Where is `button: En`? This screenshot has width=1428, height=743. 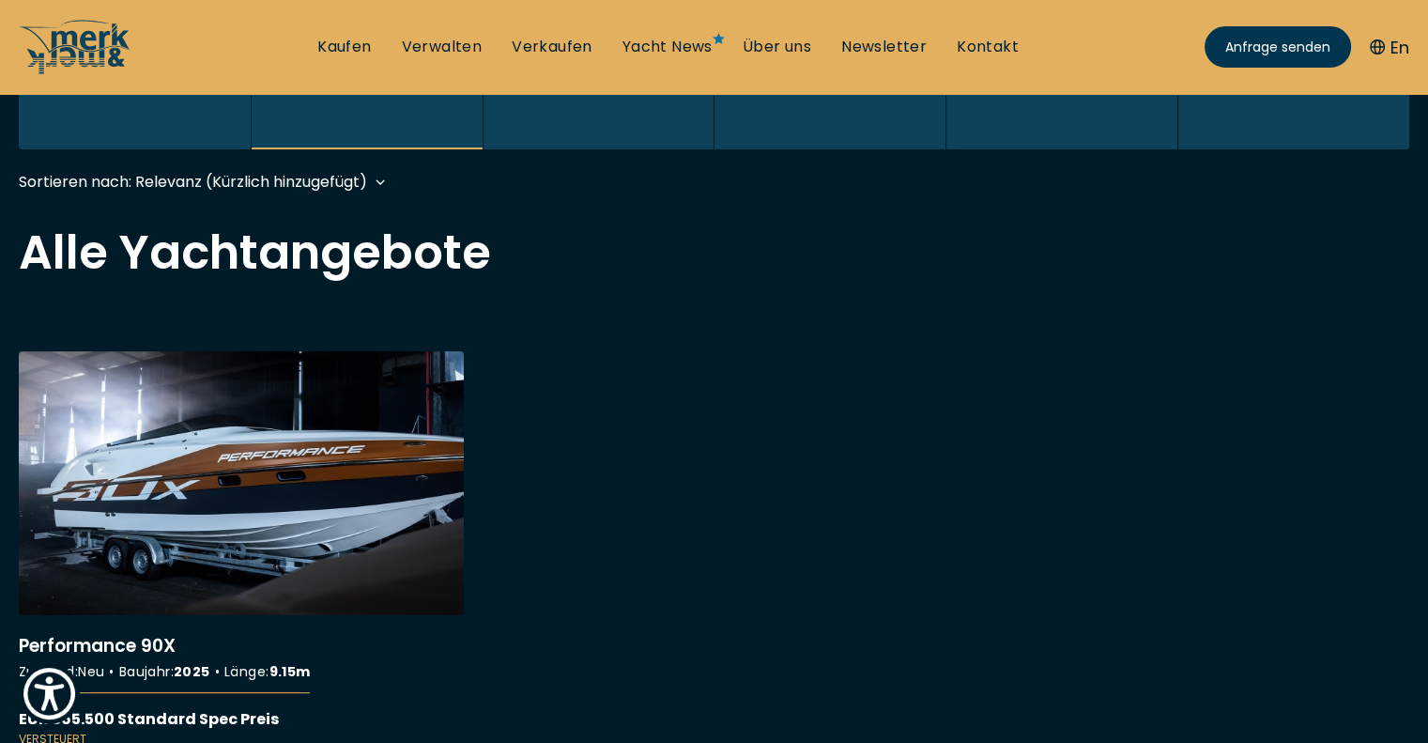
button: En is located at coordinates (1390, 47).